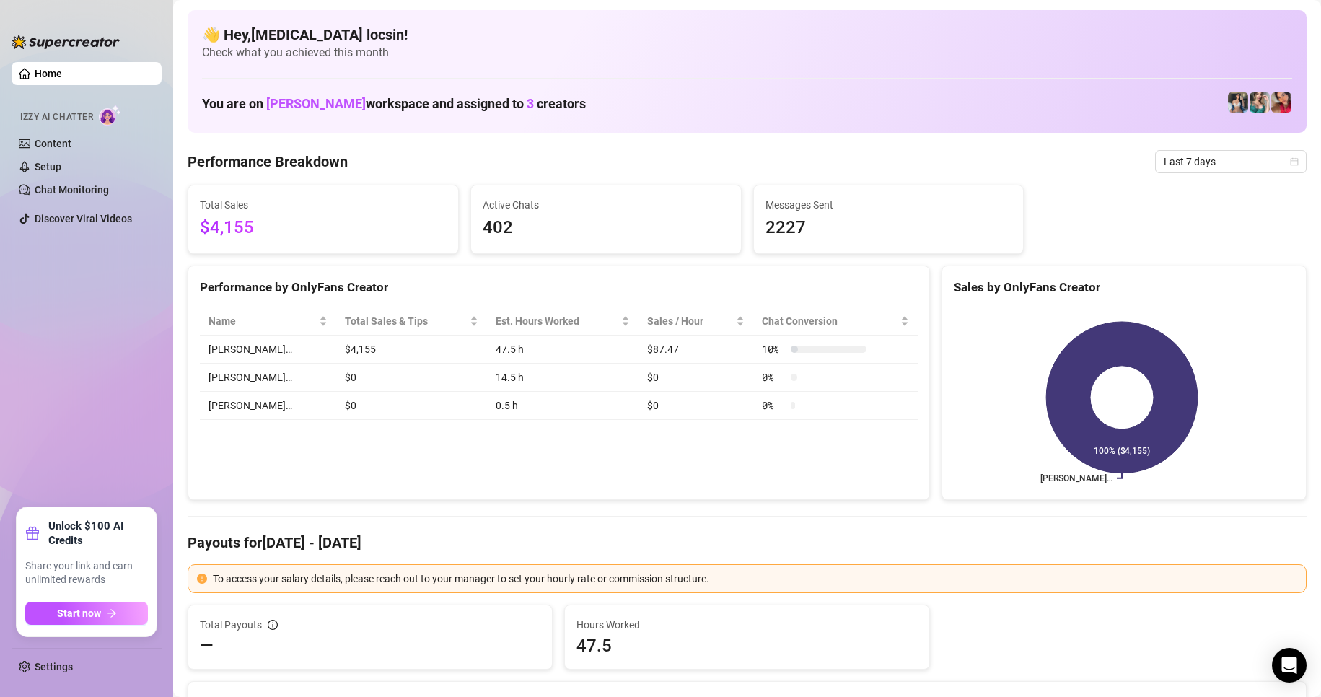 The width and height of the screenshot is (1321, 697). Describe the element at coordinates (563, 406) in the screenshot. I see `td: 0.5 h` at that location.